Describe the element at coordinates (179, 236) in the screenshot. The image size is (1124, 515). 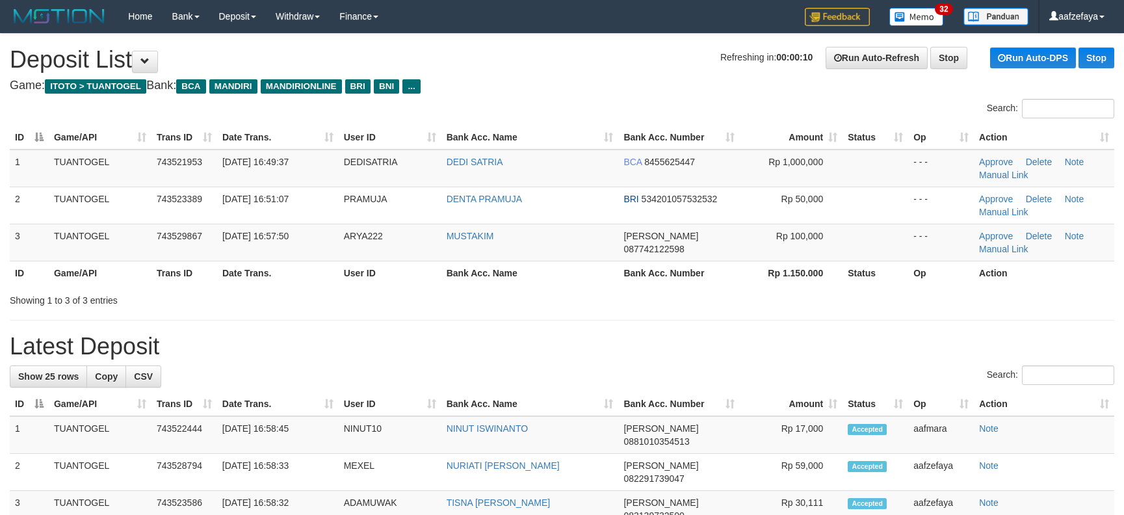
I see `span: 743529867` at that location.